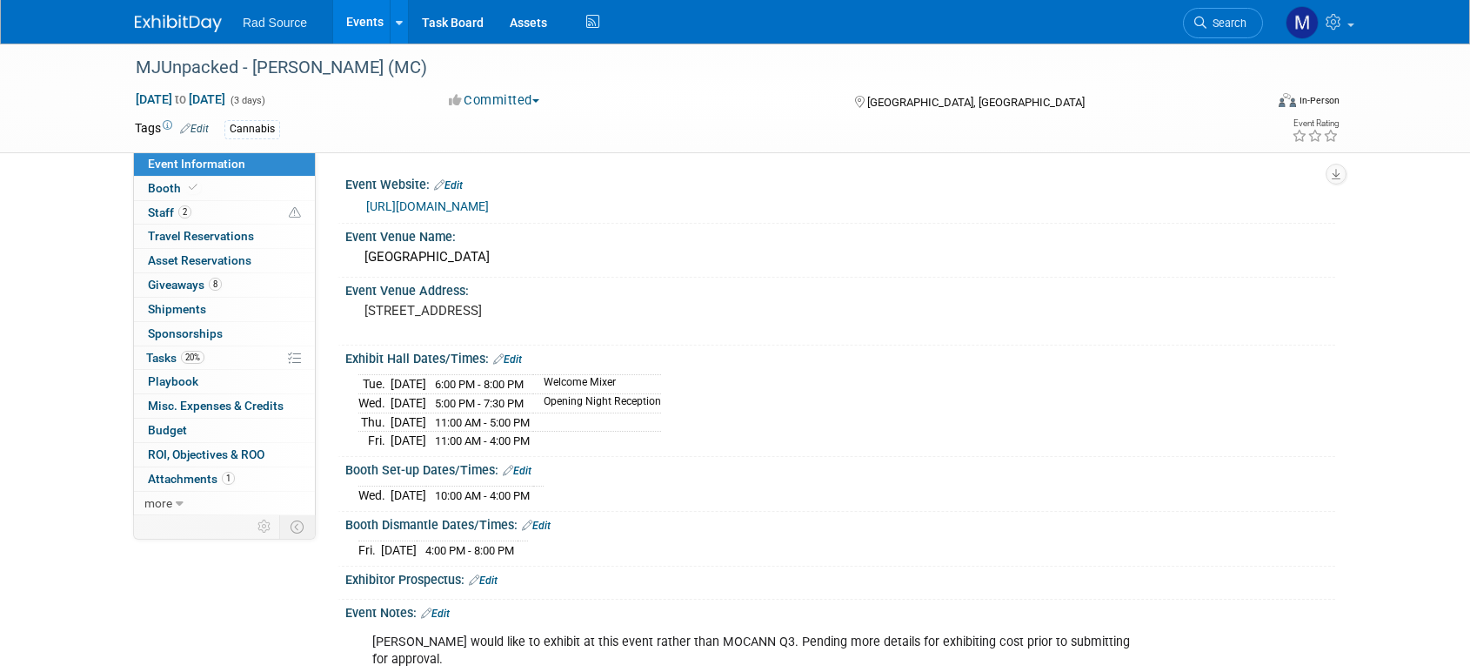  Describe the element at coordinates (840, 288) in the screenshot. I see `div: Event Venue Address:` at that location.